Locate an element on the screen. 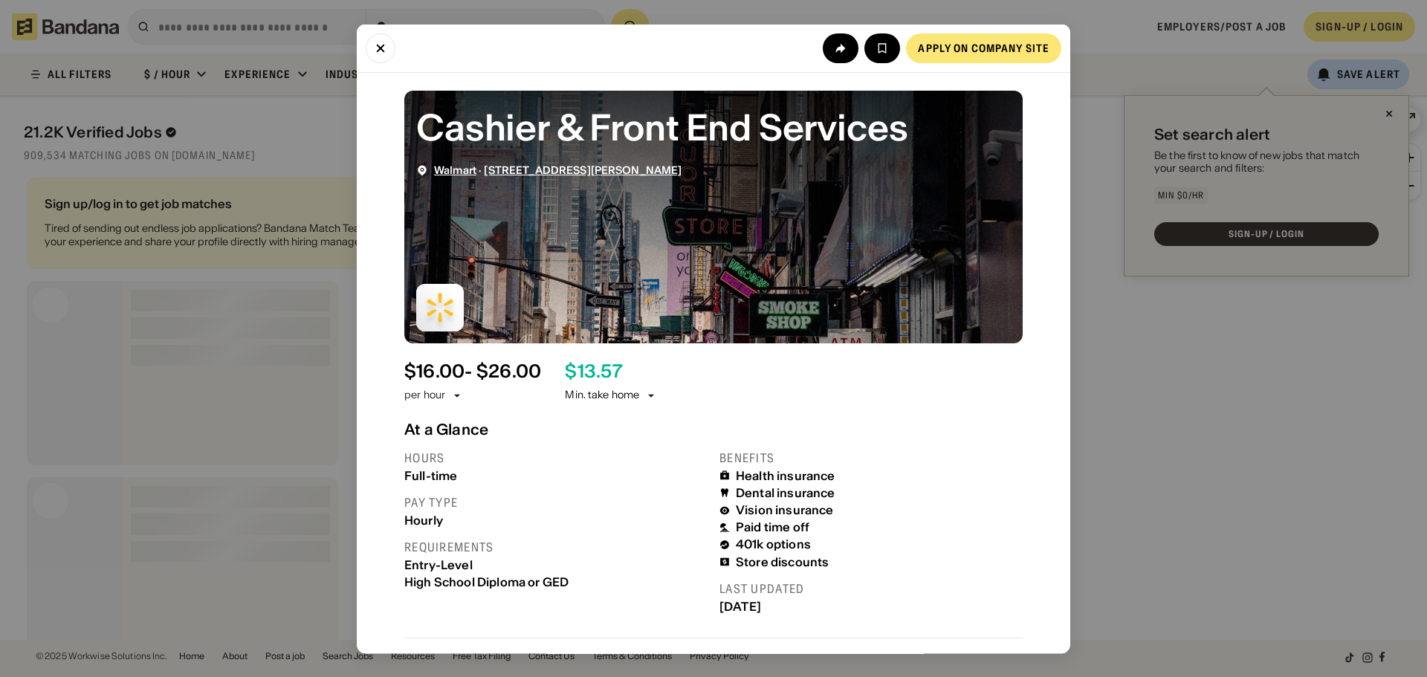  div: Min. take home is located at coordinates (611, 395).